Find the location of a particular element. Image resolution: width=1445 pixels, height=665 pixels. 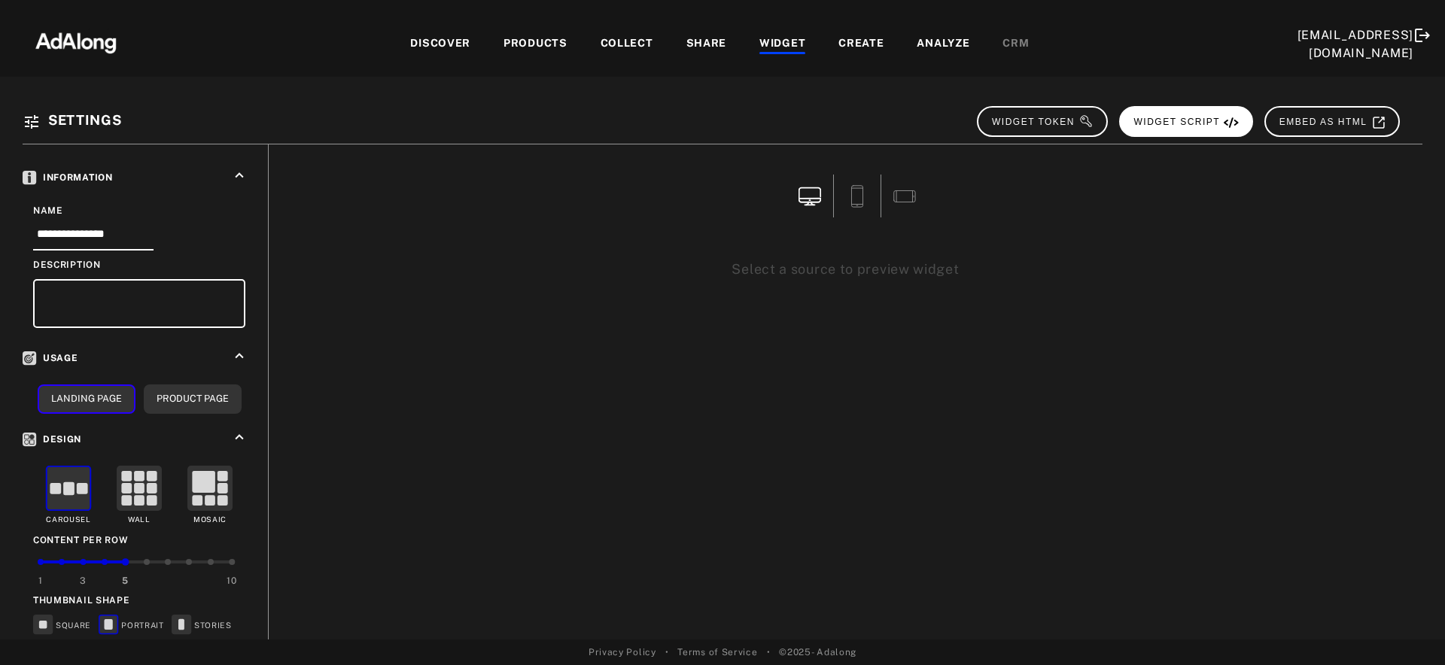

div: ANALYZE is located at coordinates (943, 44).